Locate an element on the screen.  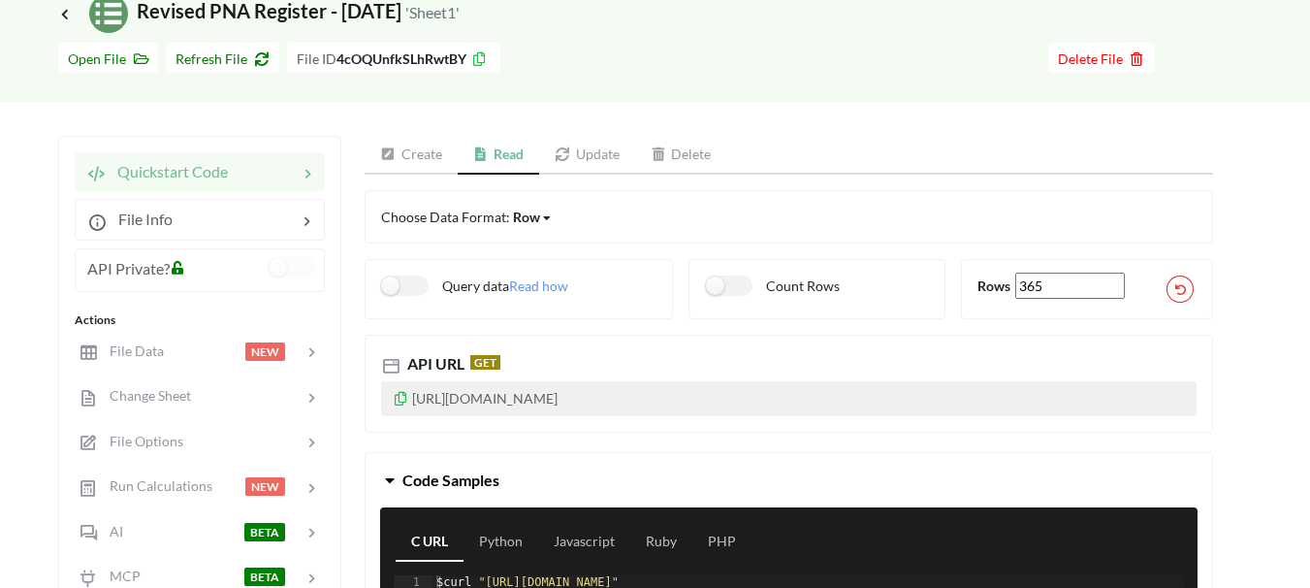
span: GET is located at coordinates (485, 362).